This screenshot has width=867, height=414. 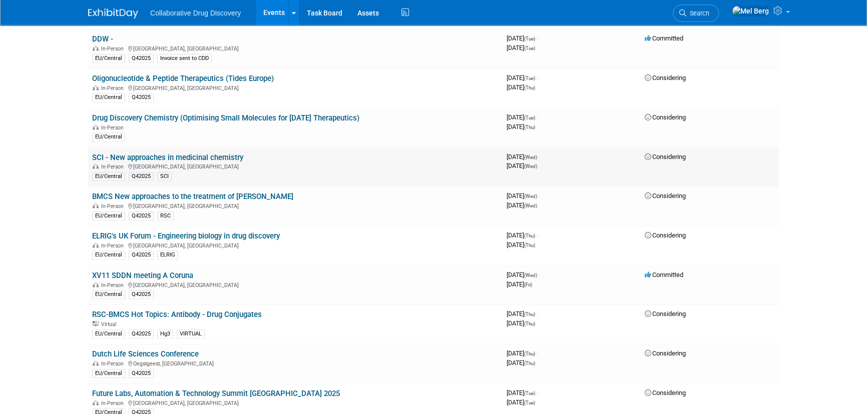 What do you see at coordinates (96, 324) in the screenshot?
I see `img: Virtual Event` at bounding box center [96, 324].